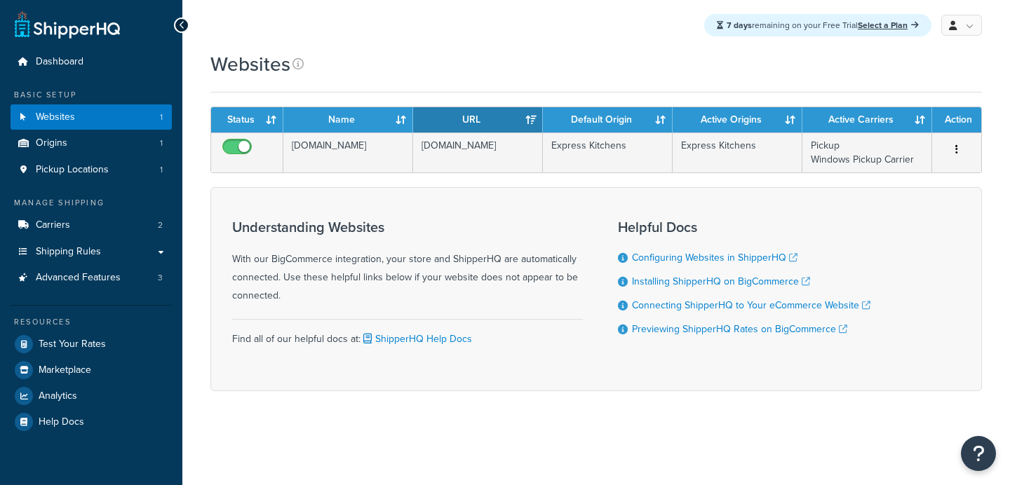 This screenshot has width=1010, height=485. What do you see at coordinates (608, 120) in the screenshot?
I see `th: Default Origin: activate to sort column ascending` at bounding box center [608, 120].